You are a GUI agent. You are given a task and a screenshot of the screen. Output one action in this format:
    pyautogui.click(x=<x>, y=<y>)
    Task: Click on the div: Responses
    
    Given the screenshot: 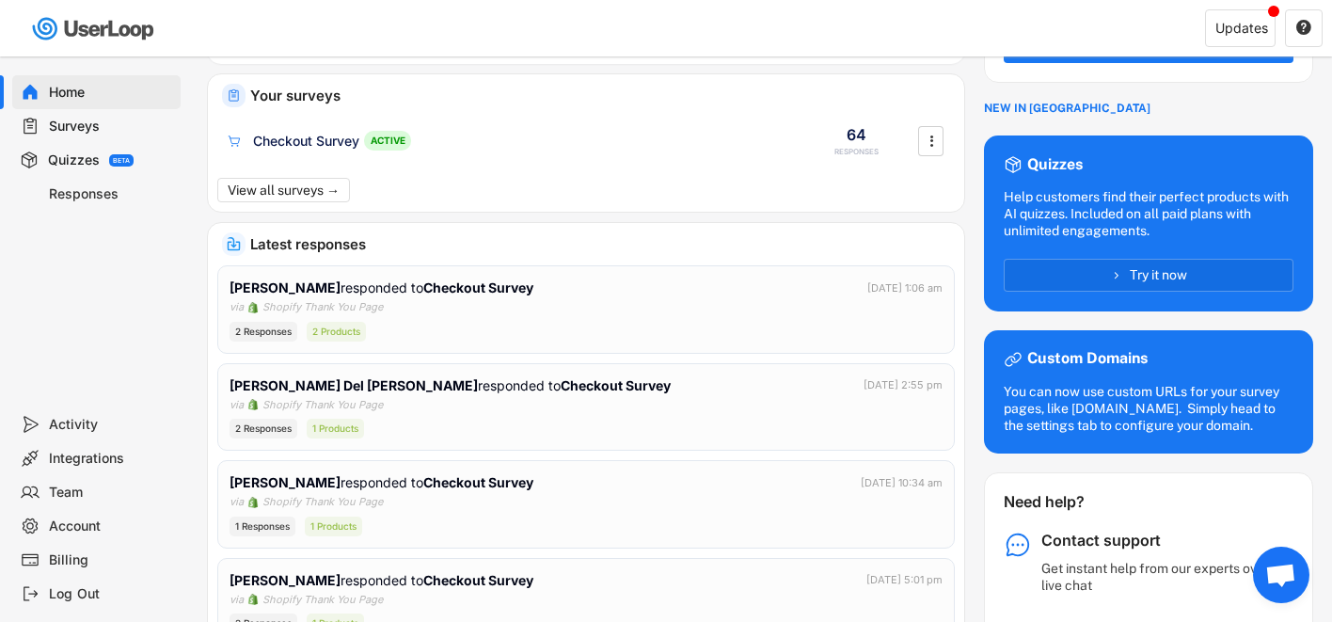 What is the action you would take?
    pyautogui.click(x=111, y=194)
    